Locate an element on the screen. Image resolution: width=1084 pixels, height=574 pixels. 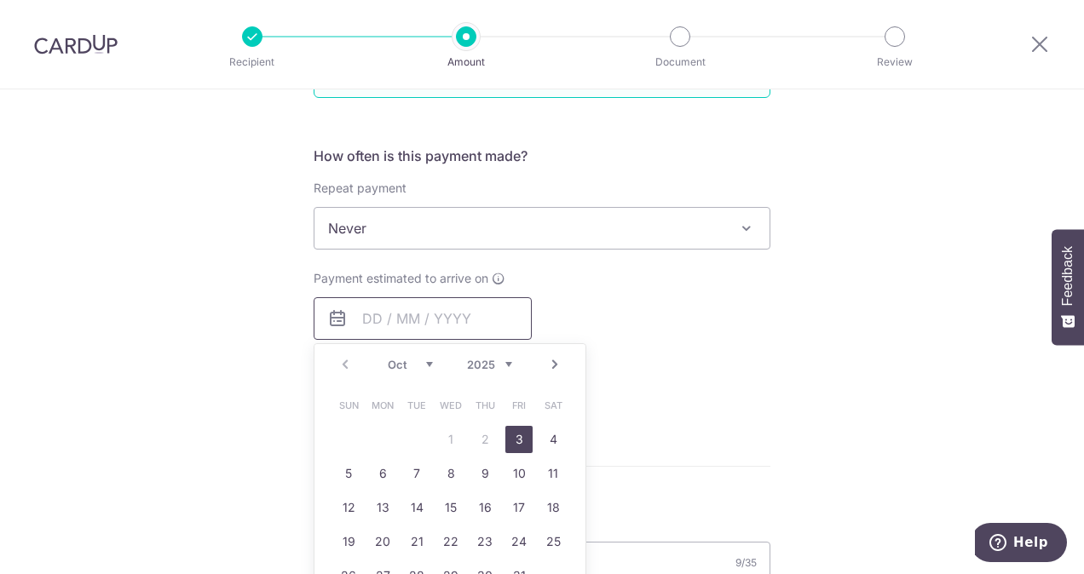
p: Review is located at coordinates (895, 62).